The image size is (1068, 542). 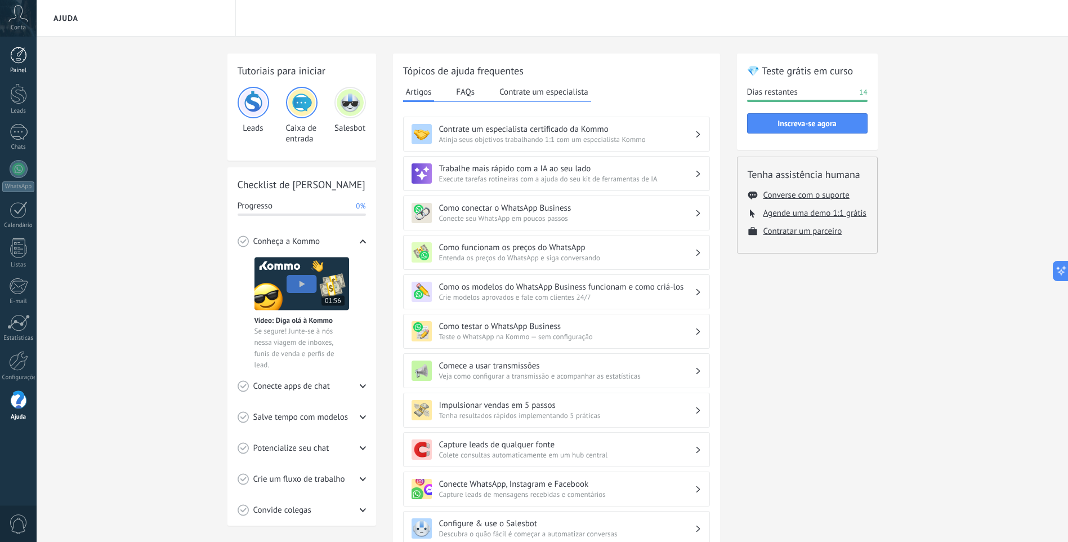 What do you see at coordinates (255, 206) in the screenshot?
I see `span: Progresso` at bounding box center [255, 206].